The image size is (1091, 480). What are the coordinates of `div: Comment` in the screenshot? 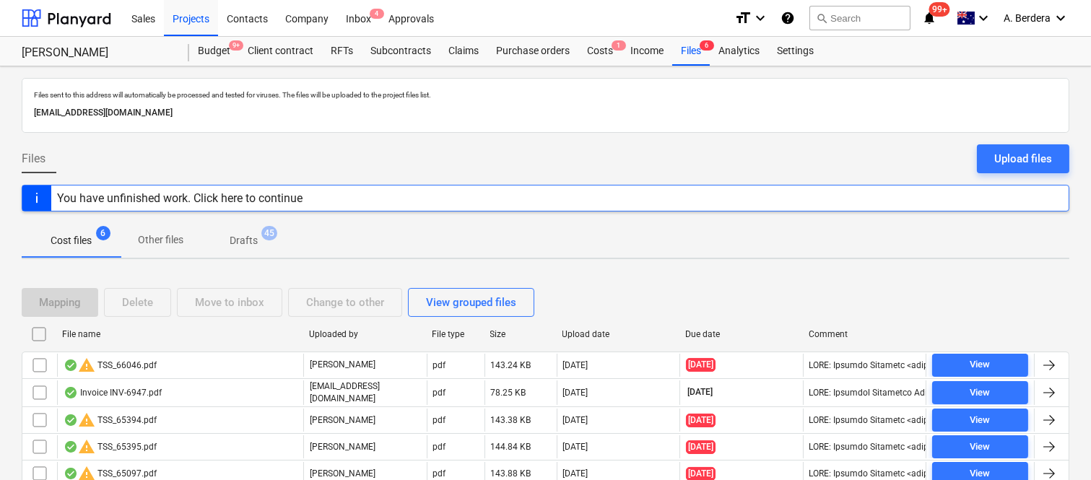 It's located at (864, 334).